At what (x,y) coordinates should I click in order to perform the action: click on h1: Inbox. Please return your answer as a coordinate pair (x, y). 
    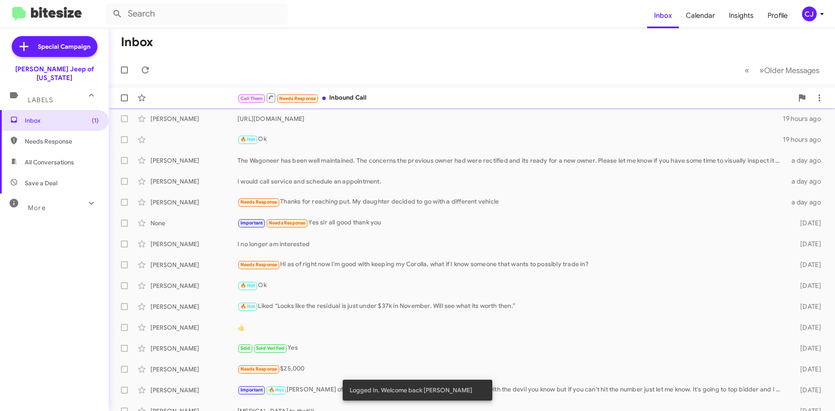
    Looking at the image, I should click on (137, 42).